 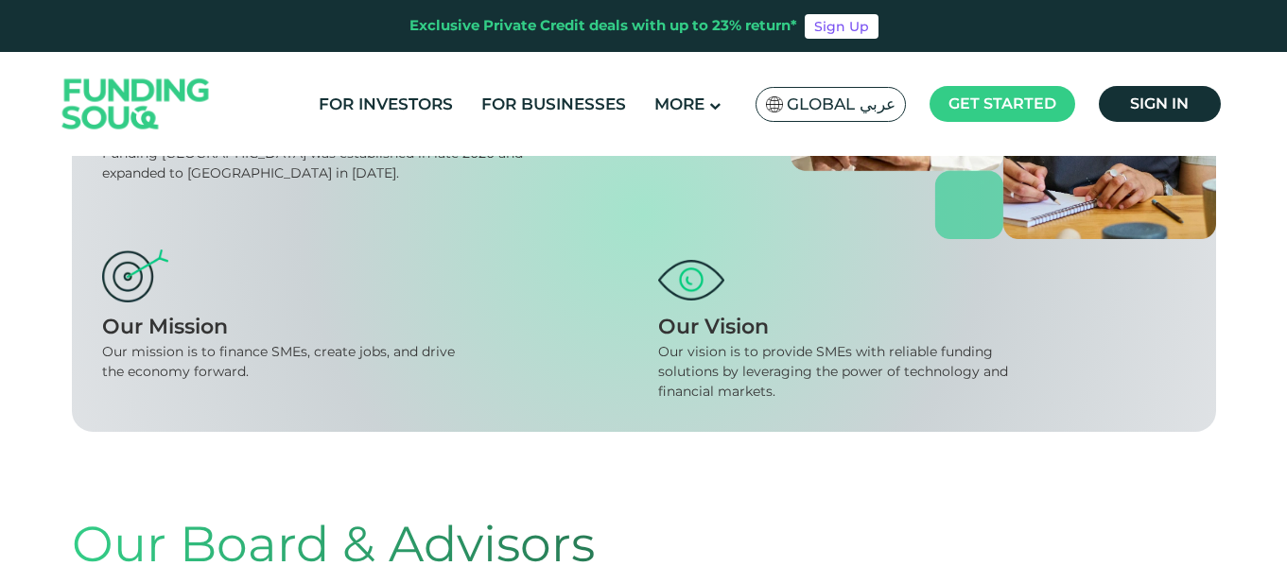 I want to click on div: Our Mission, so click(x=366, y=326).